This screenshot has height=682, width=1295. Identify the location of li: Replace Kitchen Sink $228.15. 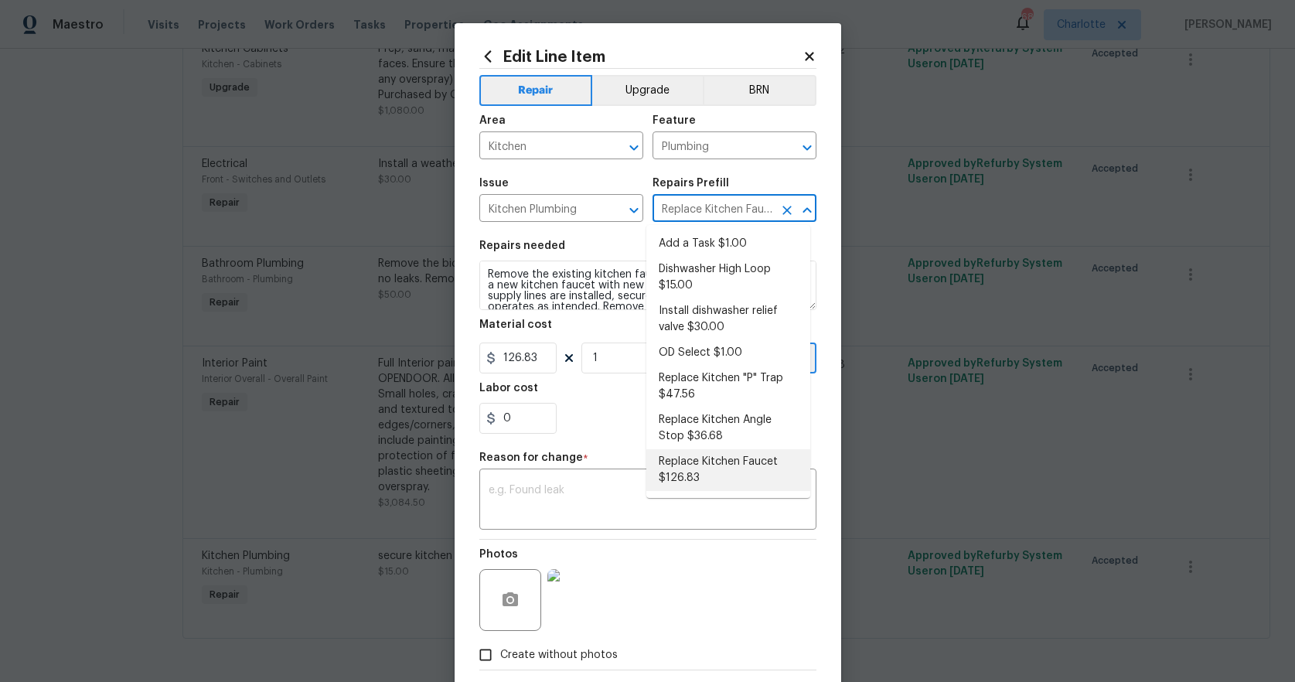
(728, 512).